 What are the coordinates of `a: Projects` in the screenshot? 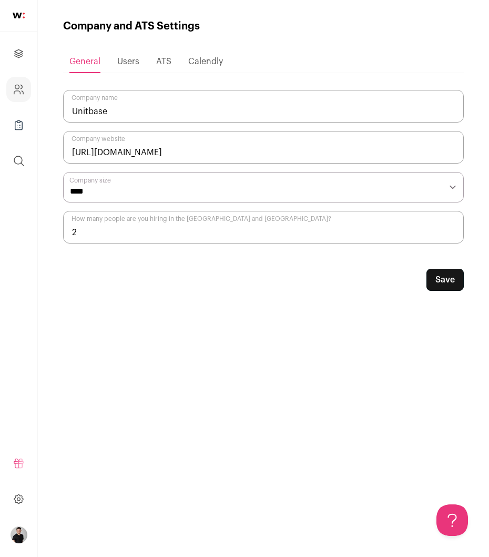 It's located at (18, 54).